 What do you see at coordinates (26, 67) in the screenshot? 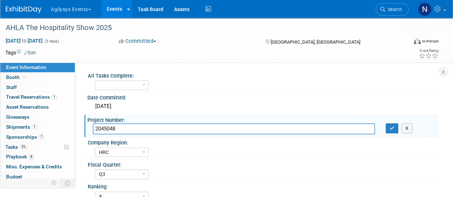
I see `span: Event Information` at bounding box center [26, 67].